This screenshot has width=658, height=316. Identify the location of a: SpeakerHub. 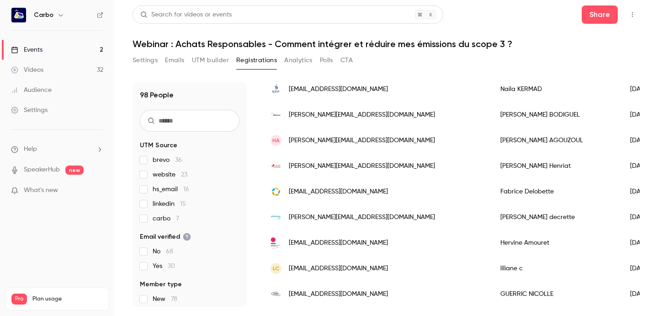
(42, 169).